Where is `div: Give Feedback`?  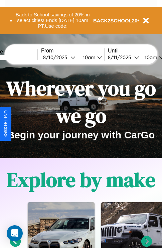
div: Give Feedback is located at coordinates (6, 124).